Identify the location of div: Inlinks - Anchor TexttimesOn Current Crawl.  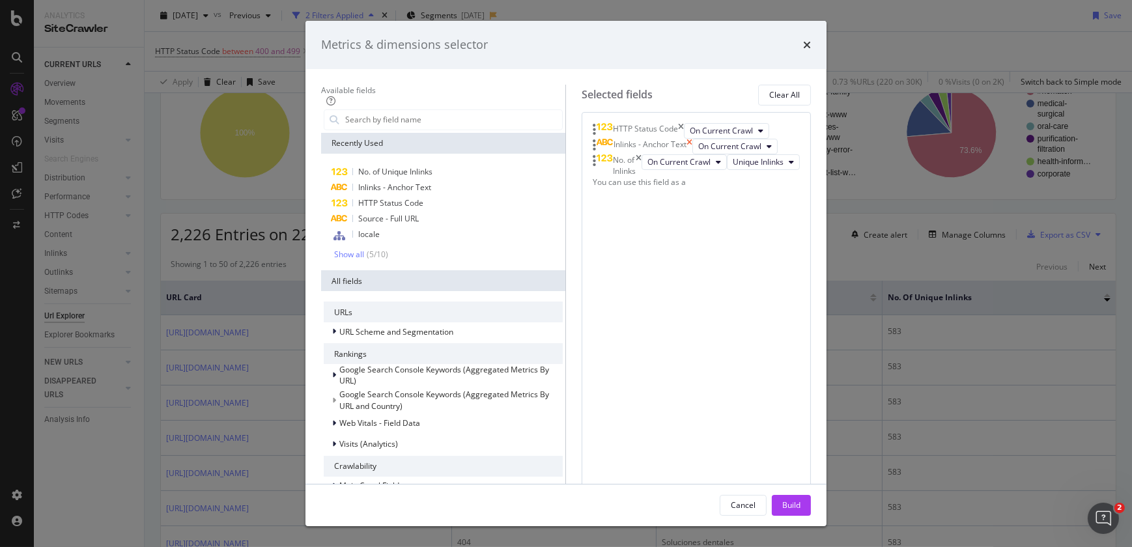
(696, 147).